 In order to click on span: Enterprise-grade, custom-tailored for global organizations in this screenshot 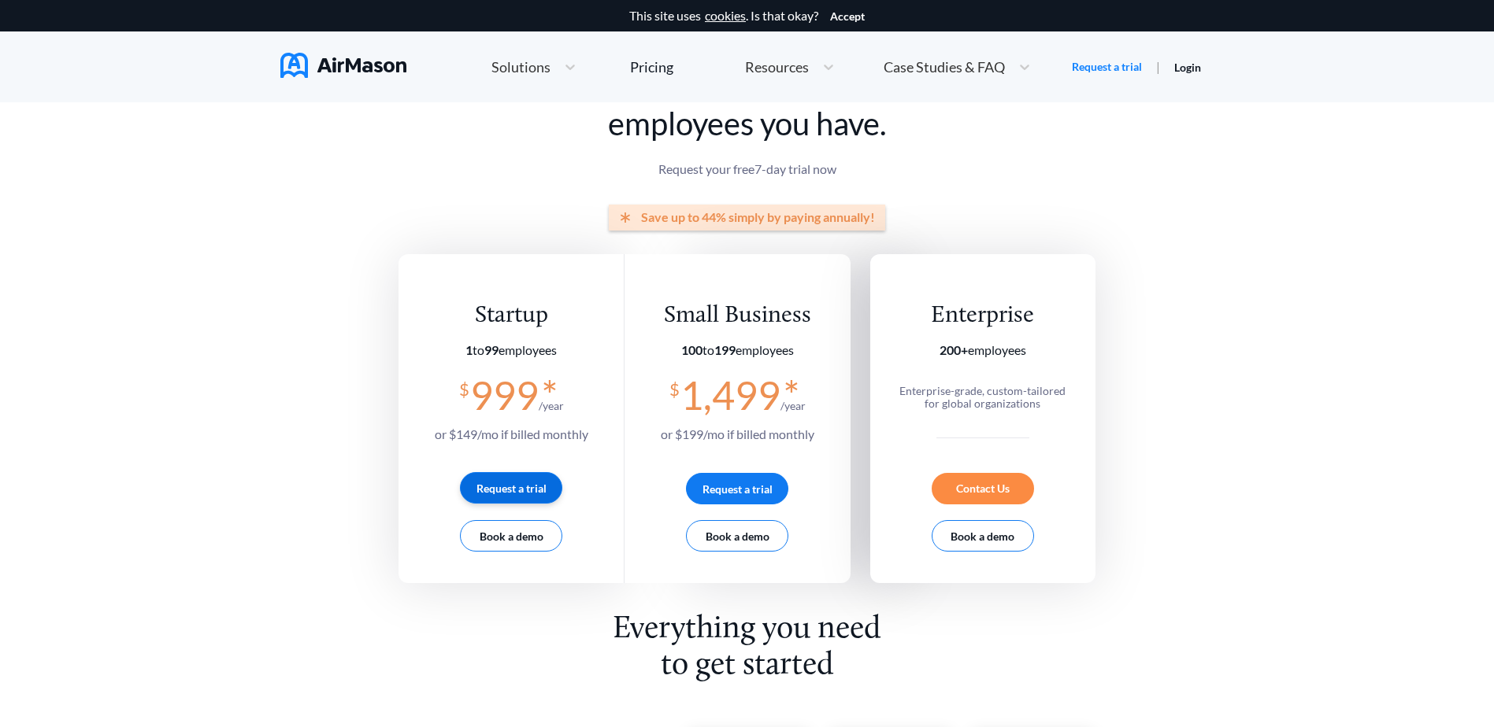, I will do `click(982, 397)`.